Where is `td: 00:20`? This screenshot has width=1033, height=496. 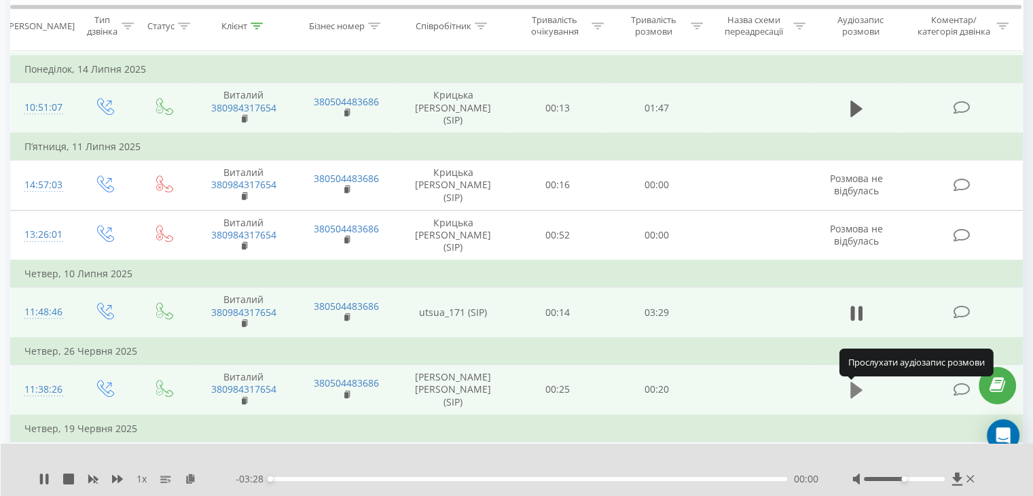 td: 00:20 is located at coordinates (656, 390).